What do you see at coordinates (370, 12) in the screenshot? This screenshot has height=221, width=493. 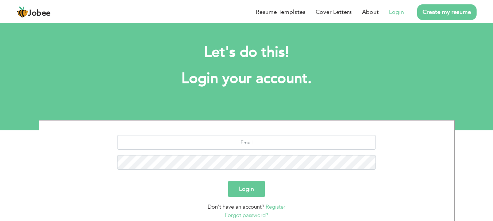 I see `a: About` at bounding box center [370, 12].